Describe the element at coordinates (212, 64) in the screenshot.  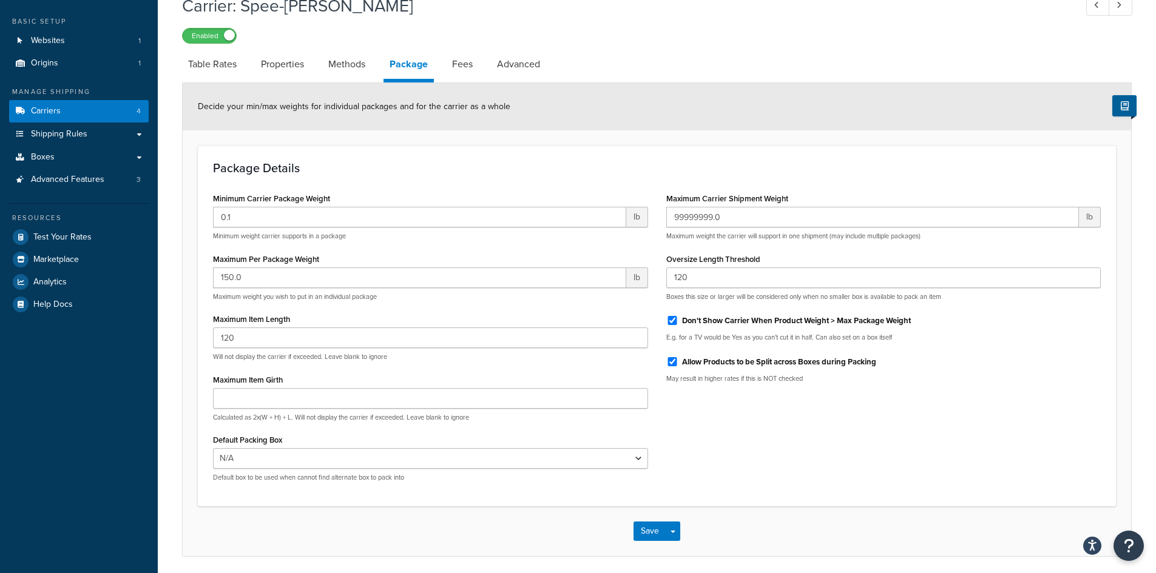
I see `a: Table Rates` at that location.